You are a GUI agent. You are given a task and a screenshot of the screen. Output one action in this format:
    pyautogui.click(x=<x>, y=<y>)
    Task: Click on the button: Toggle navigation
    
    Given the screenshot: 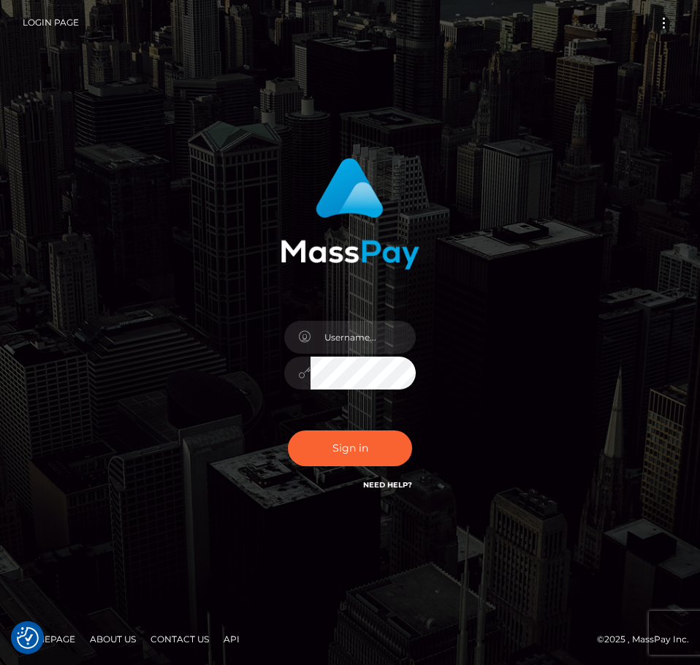 What is the action you would take?
    pyautogui.click(x=664, y=23)
    